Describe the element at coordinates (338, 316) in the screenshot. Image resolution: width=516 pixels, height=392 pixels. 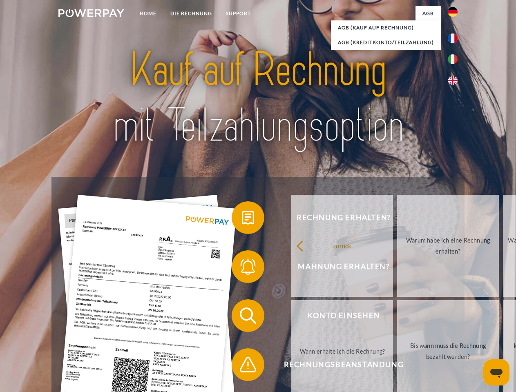
I see `a: Konto einsehen` at that location.